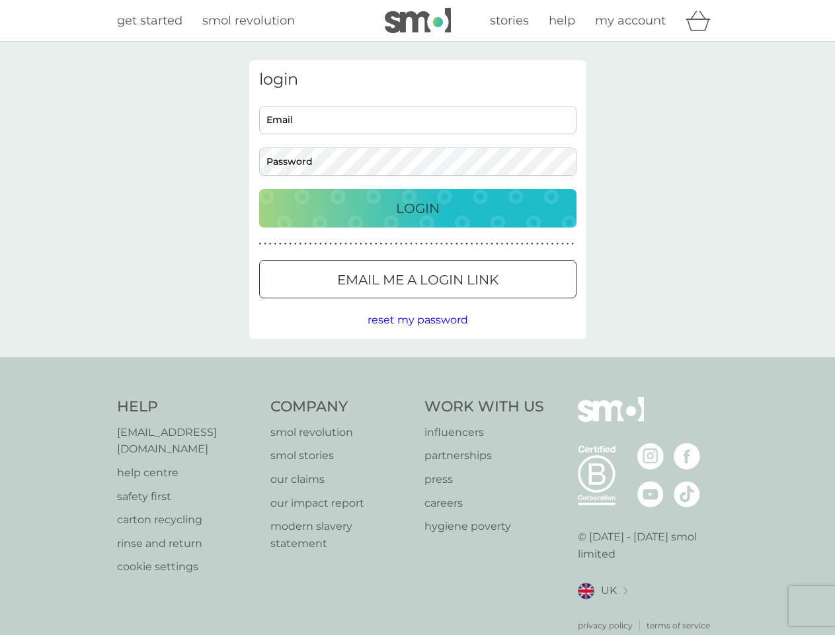 Image resolution: width=835 pixels, height=635 pixels. I want to click on a: safety first, so click(187, 497).